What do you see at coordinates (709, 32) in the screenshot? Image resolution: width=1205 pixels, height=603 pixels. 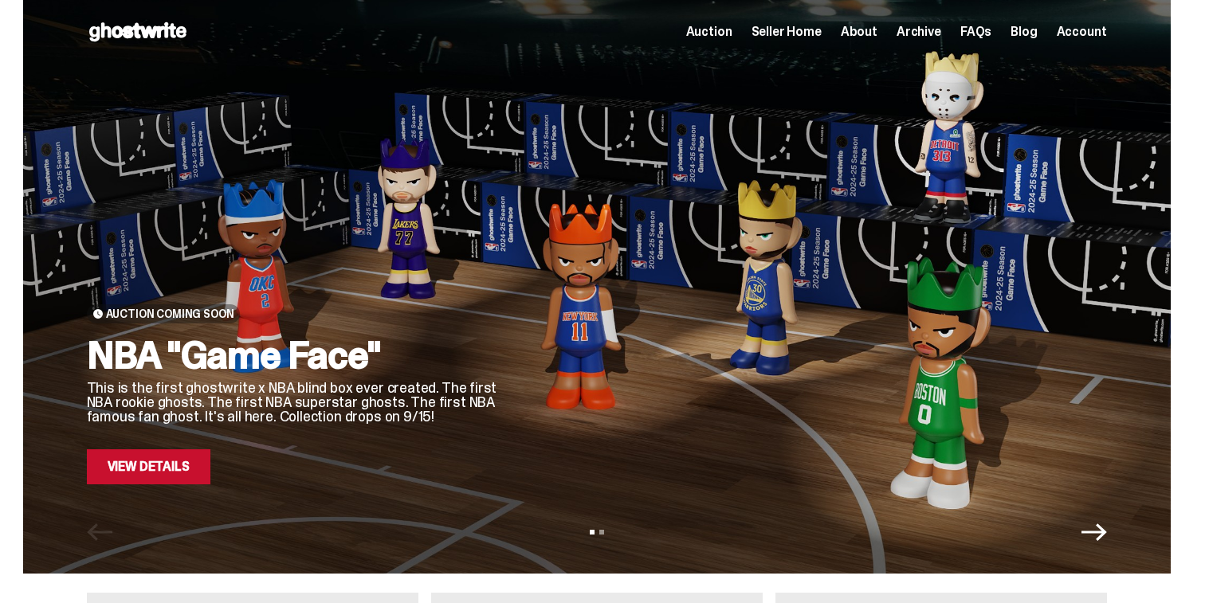 I see `a: Auction` at bounding box center [709, 32].